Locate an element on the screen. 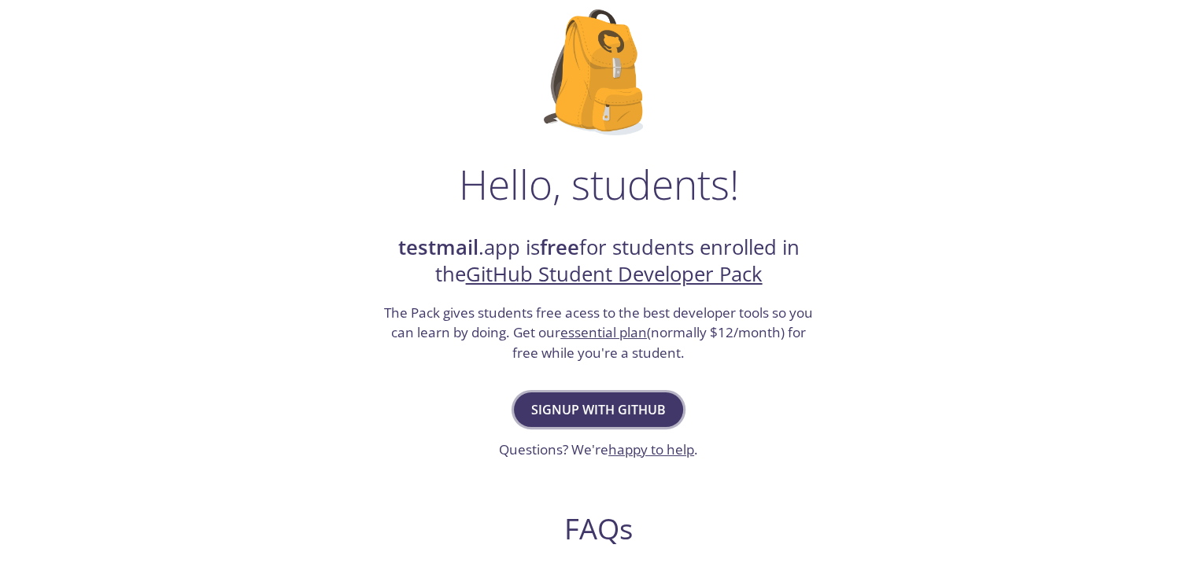 This screenshot has width=1197, height=574. button: Signup with GitHub is located at coordinates (598, 410).